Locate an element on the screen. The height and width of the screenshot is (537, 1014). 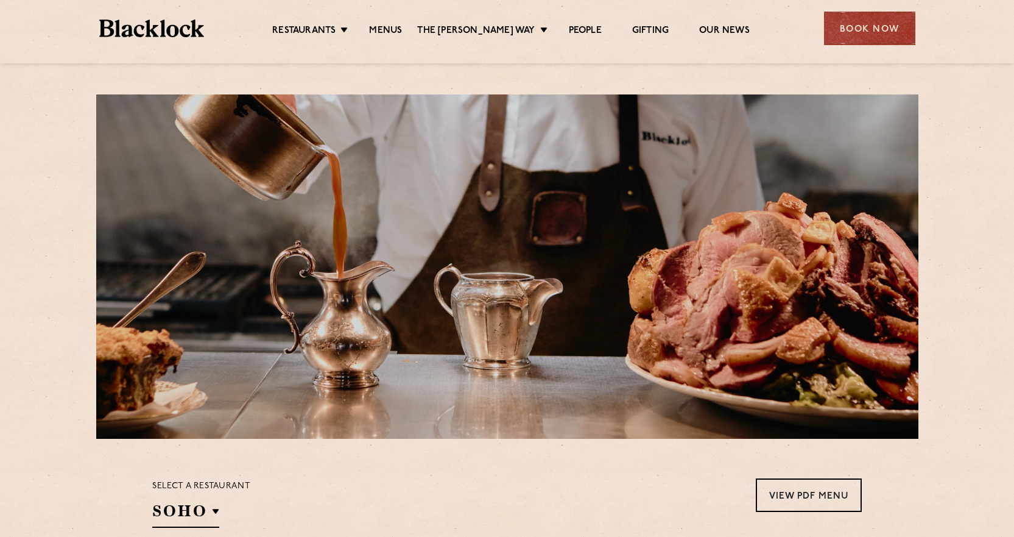
p: Select a restaurant is located at coordinates (201, 486).